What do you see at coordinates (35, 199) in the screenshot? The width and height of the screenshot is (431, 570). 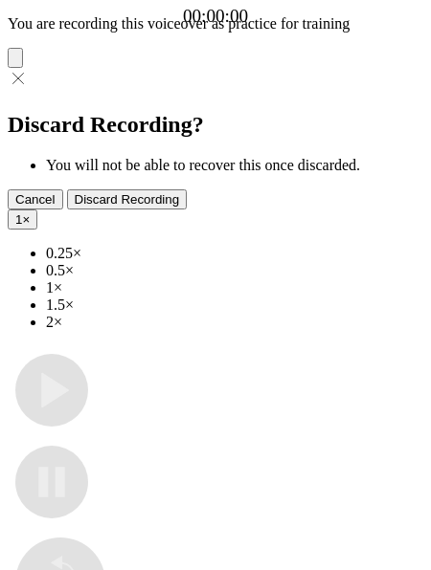 I see `button: Cancel` at bounding box center [35, 199].